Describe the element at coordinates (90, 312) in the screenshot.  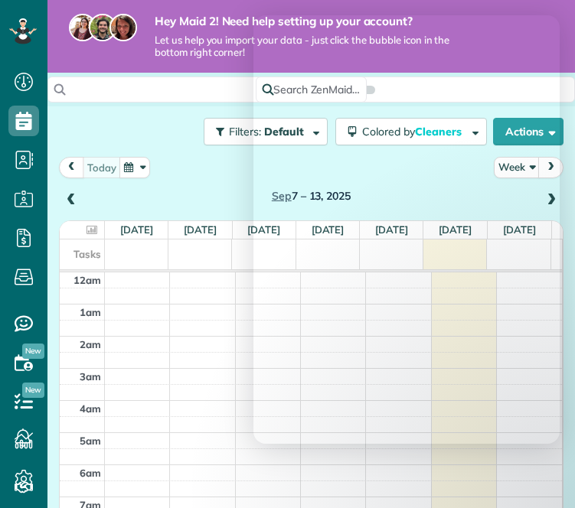
I see `span: 1am` at that location.